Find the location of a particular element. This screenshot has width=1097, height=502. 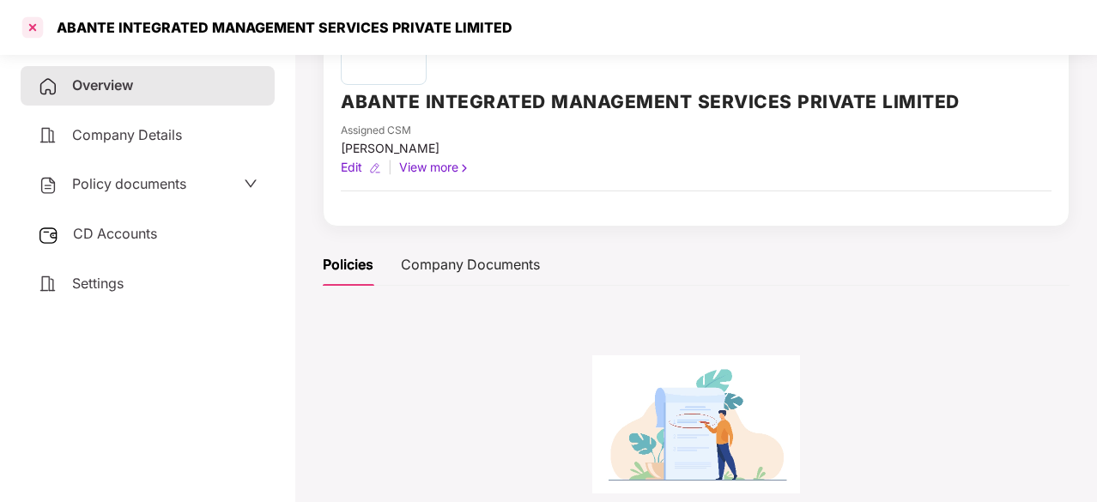

span: Policy documents is located at coordinates (129, 184).